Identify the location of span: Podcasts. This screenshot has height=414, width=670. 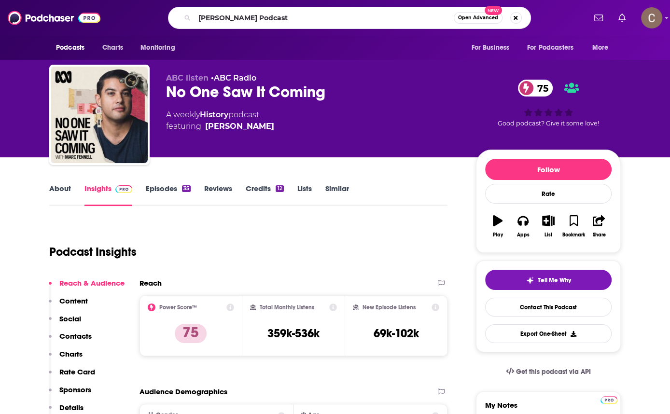
(70, 48).